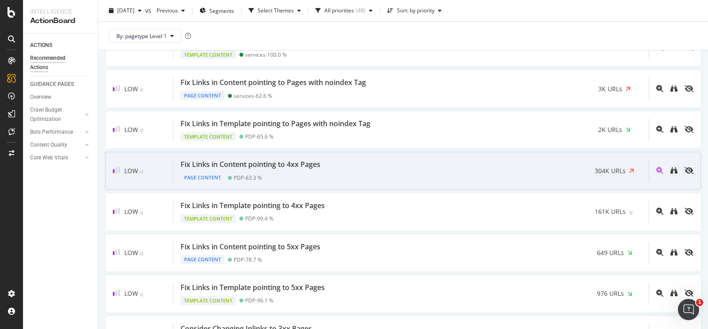  Describe the element at coordinates (266, 54) in the screenshot. I see `div: services - 100.0 %` at that location.